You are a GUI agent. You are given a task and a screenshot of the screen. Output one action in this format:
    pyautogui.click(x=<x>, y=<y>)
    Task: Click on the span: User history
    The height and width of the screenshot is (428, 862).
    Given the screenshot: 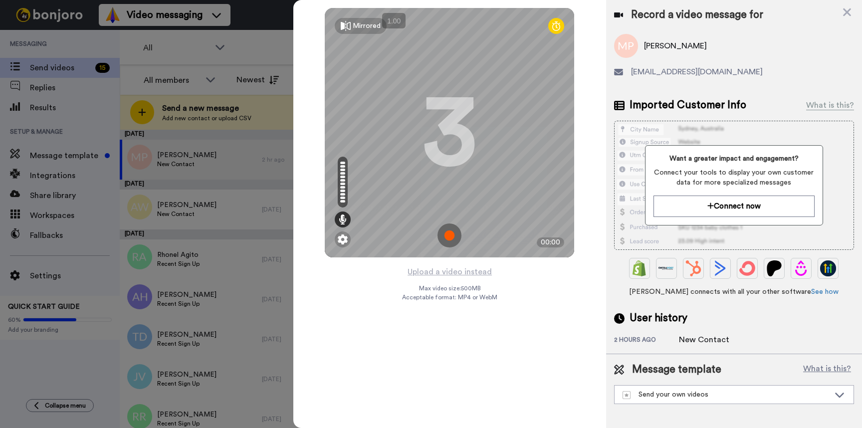 What is the action you would take?
    pyautogui.click(x=658, y=318)
    